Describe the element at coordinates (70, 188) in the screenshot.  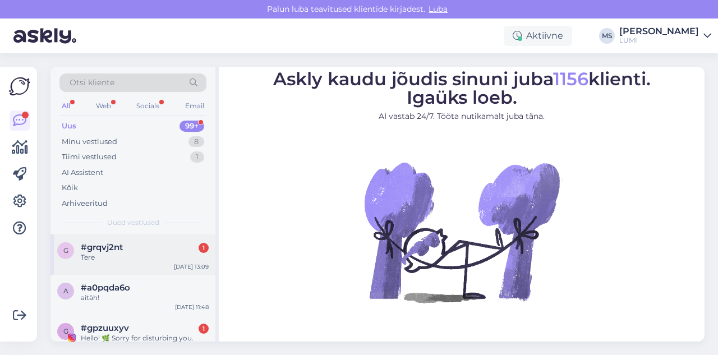
I see `div: Kõik` at that location.